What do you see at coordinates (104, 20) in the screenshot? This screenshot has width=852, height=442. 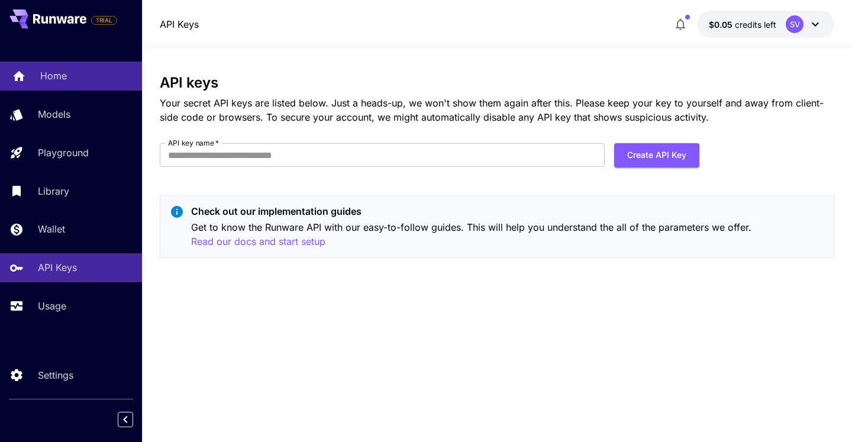 I see `span: Add your payment card to enable full platform functionality.` at bounding box center [104, 20].